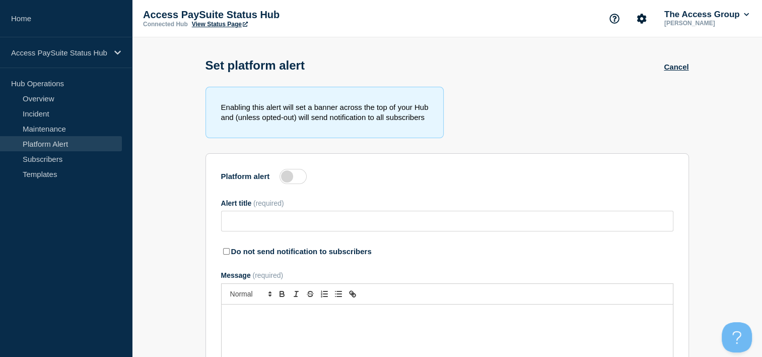 The width and height of the screenshot is (762, 357). I want to click on label: Do not send notification to subscribers, so click(301, 251).